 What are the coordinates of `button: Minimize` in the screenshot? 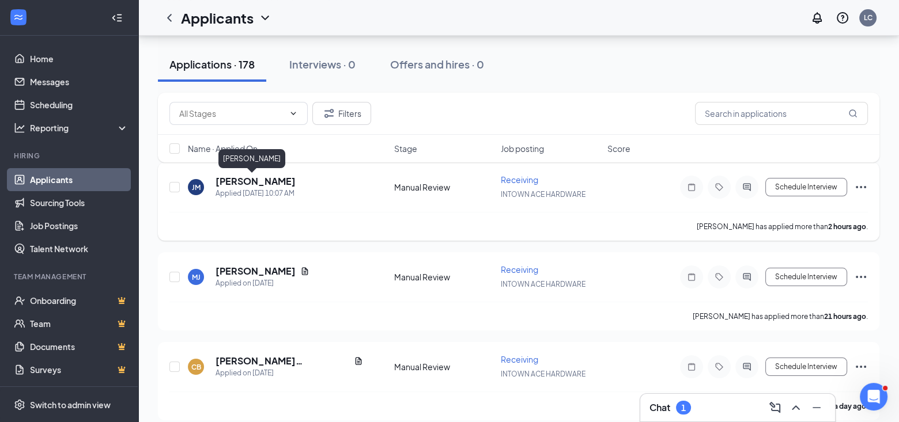 It's located at (816, 408).